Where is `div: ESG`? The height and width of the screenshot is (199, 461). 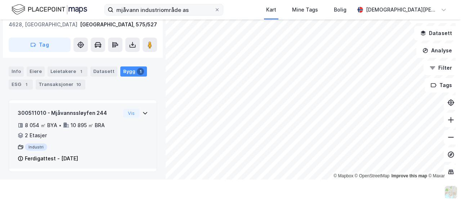 div: ESG is located at coordinates (21, 84).